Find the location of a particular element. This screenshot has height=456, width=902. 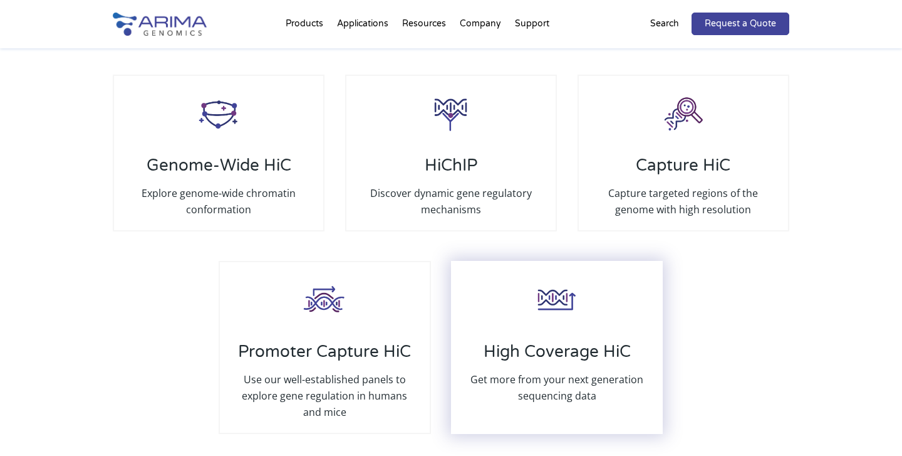

h3: Genome-Wide HiC is located at coordinates (219, 170).